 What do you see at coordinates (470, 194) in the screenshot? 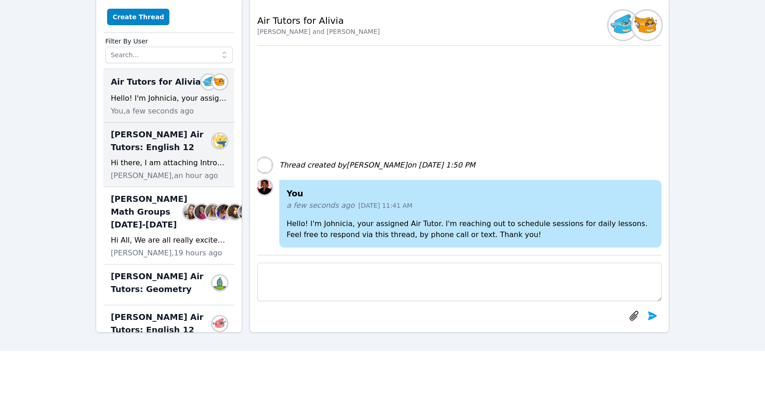
I see `h4: You` at bounding box center [470, 194].